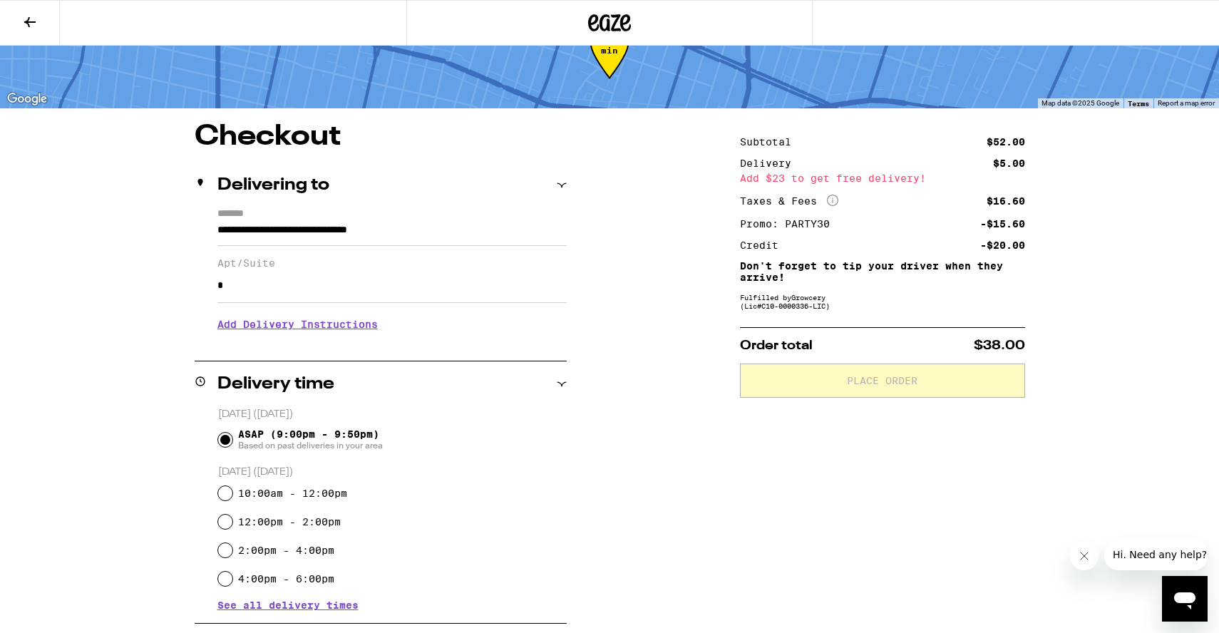 The image size is (1219, 633). I want to click on button: Place Order, so click(883, 381).